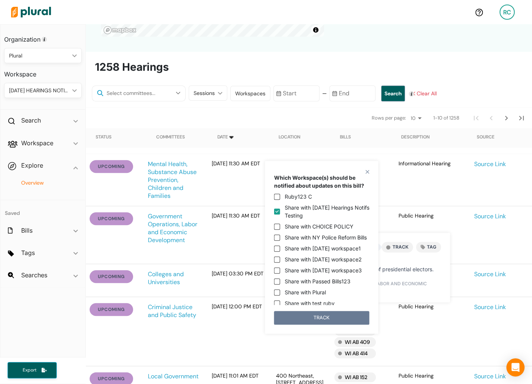  Describe the element at coordinates (120, 30) in the screenshot. I see `a: Mapbox logo` at that location.